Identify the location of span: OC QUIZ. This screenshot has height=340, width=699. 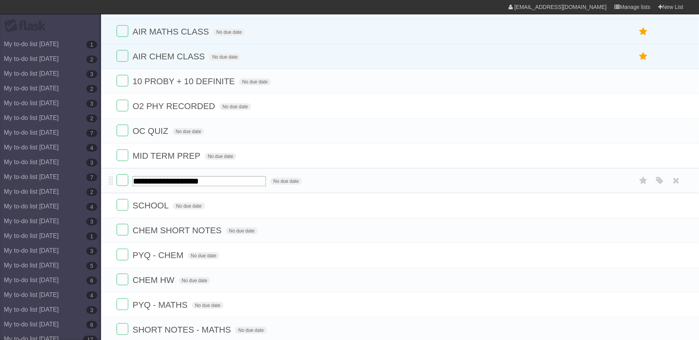
(151, 131).